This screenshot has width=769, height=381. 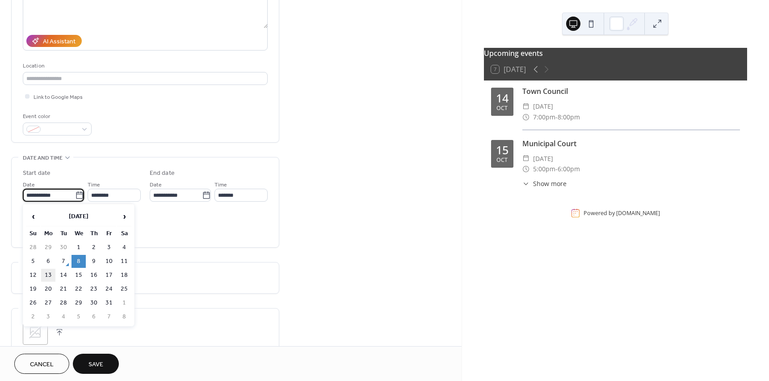 What do you see at coordinates (79, 233) in the screenshot?
I see `th: We` at bounding box center [79, 233].